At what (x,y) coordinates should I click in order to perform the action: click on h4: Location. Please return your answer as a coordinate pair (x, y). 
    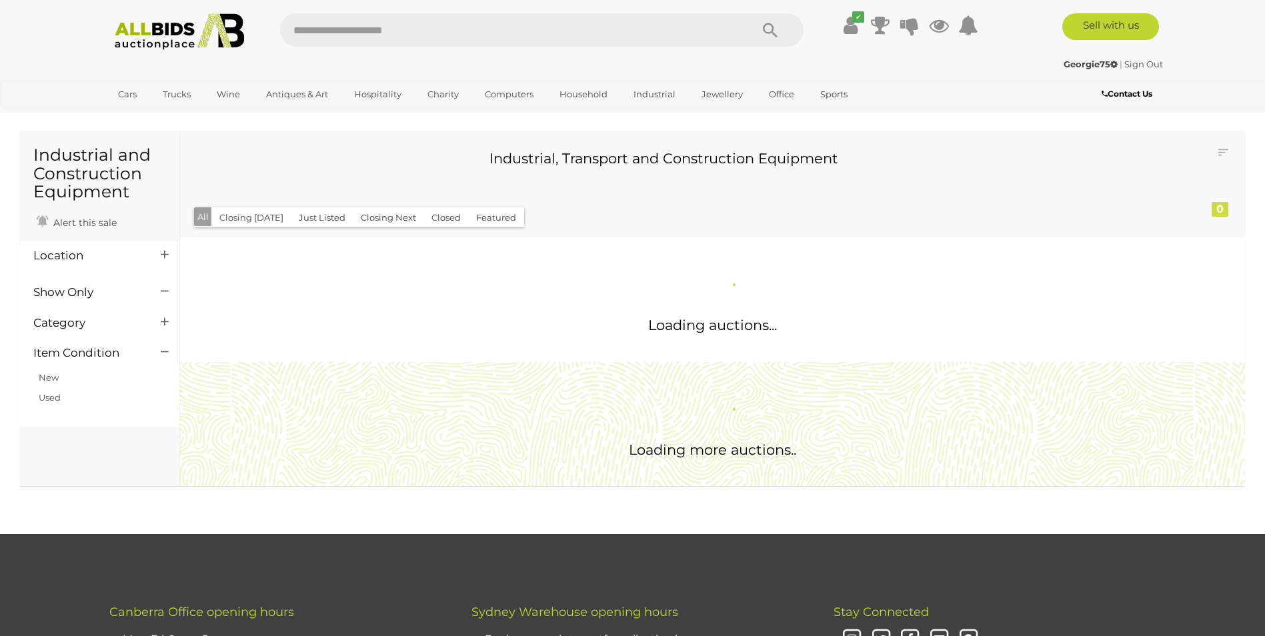
    Looking at the image, I should click on (87, 255).